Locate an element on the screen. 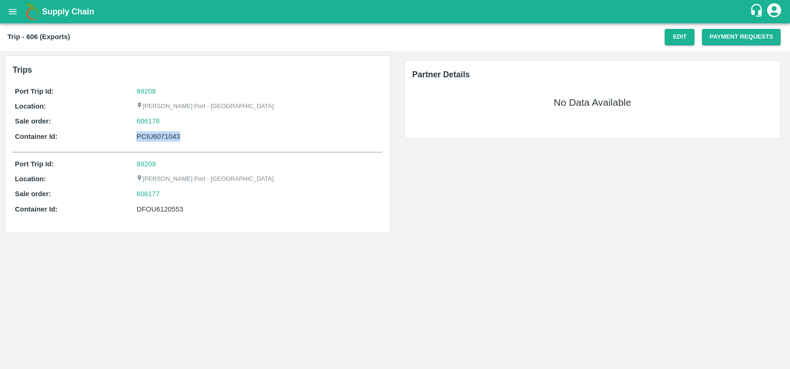  div: account of current user is located at coordinates (775, 12).